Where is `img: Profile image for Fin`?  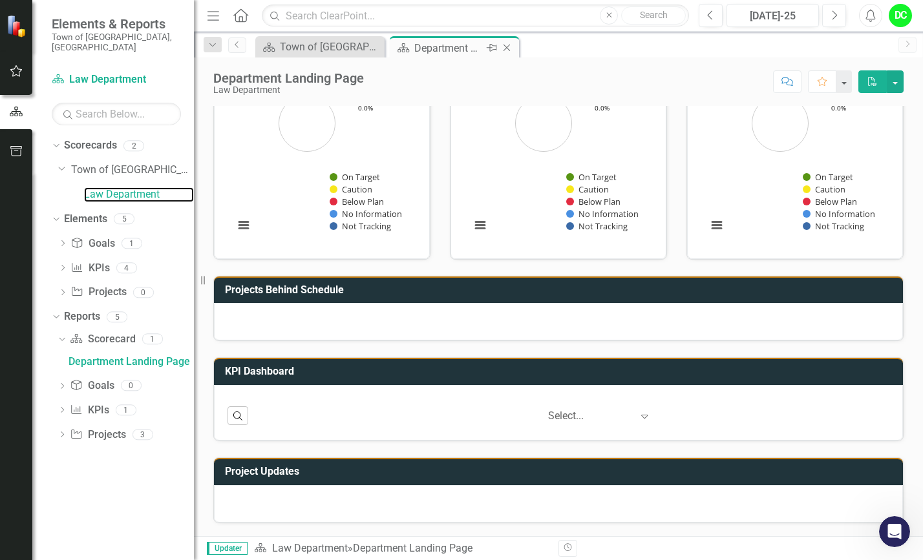 img: Profile image for Fin is located at coordinates (47, 17).